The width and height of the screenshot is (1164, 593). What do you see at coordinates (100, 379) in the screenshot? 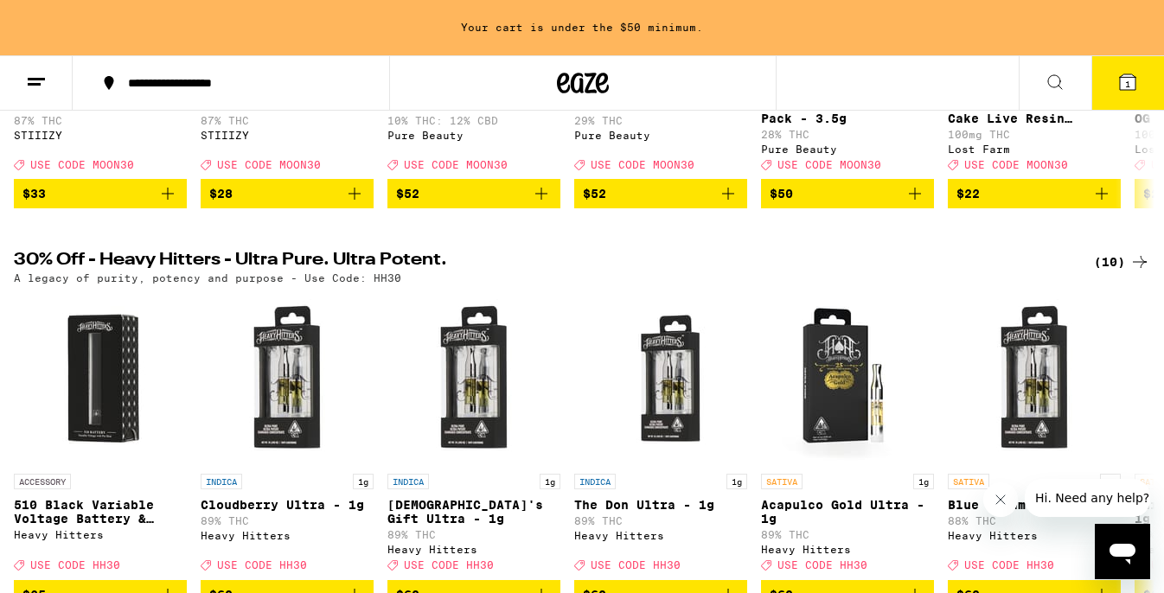
I see `img: Heavy Hitters - 510 Black Variable Voltage Battery & Charger` at bounding box center [100, 379].